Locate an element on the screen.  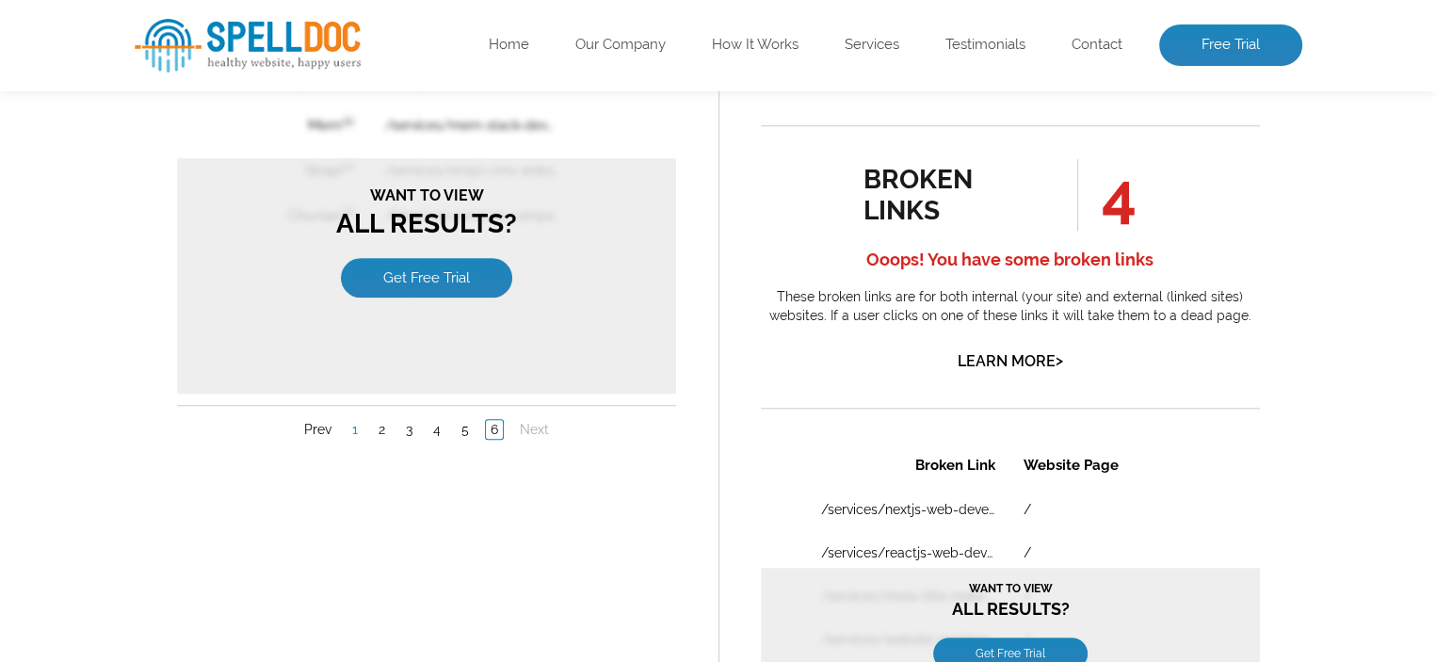
a: 4 is located at coordinates (260, 554).